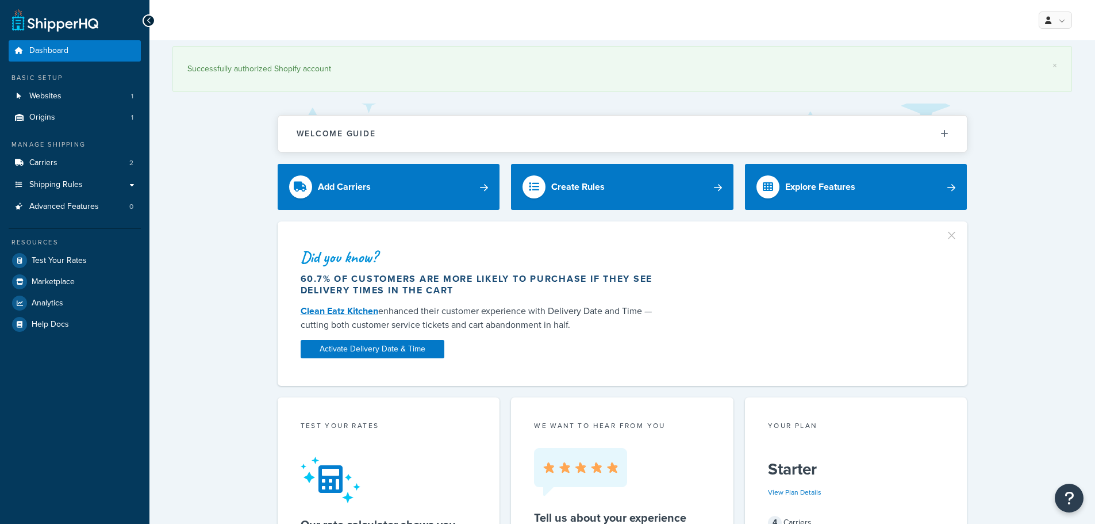 This screenshot has height=524, width=1095. I want to click on li: Test Your Rates, so click(75, 260).